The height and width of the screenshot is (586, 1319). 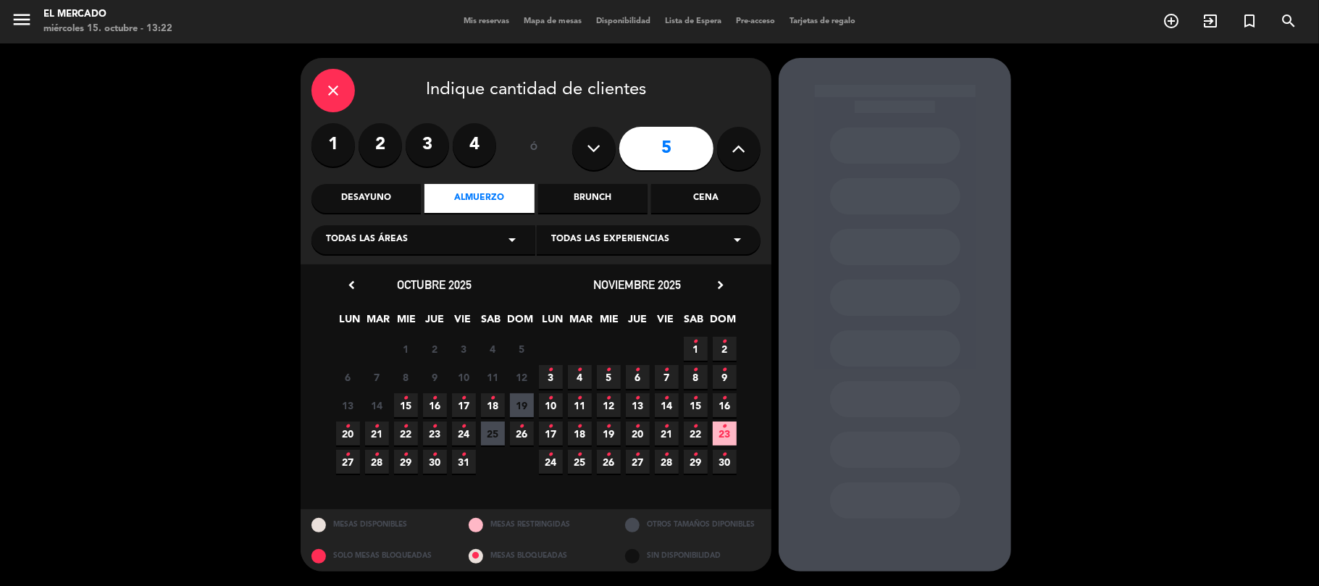 What do you see at coordinates (696, 433) in the screenshot?
I see `span: 22` at bounding box center [696, 433].